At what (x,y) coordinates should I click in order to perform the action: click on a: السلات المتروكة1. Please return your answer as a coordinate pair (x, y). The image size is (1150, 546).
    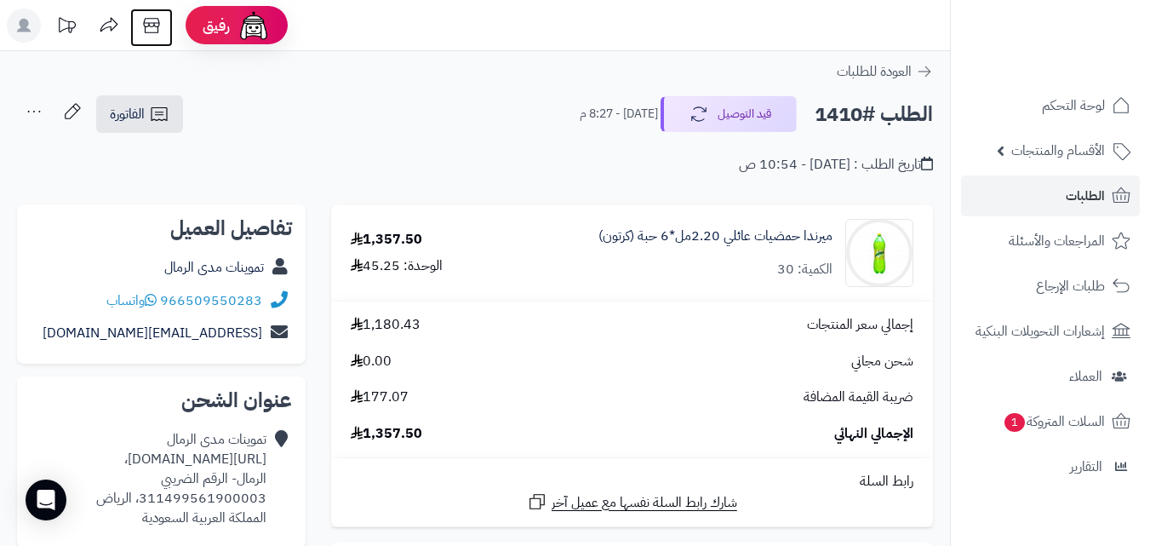
    Looking at the image, I should click on (1050, 421).